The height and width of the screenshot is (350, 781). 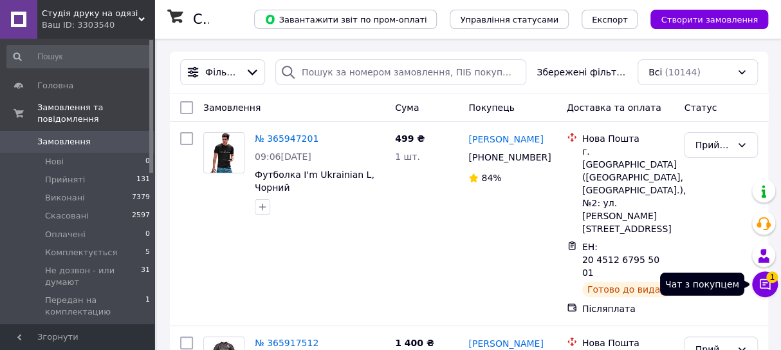 What do you see at coordinates (410, 138) in the screenshot?
I see `span: 499 ₴` at bounding box center [410, 138].